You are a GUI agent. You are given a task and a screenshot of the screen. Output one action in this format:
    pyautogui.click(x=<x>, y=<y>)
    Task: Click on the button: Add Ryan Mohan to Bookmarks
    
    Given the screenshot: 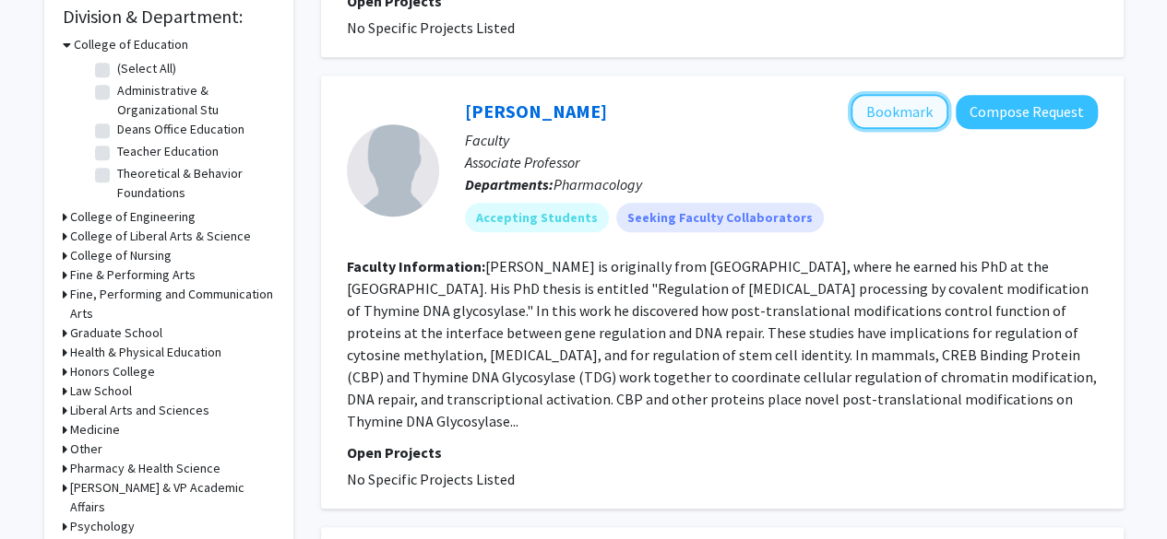 What is the action you would take?
    pyautogui.click(x=899, y=112)
    